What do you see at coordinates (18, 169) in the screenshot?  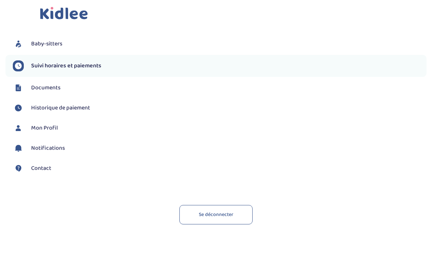 I see `img: contact.svg` at bounding box center [18, 169].